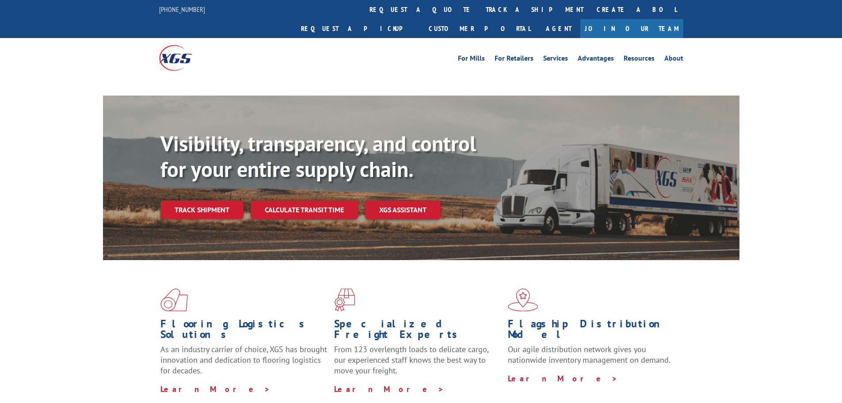 The width and height of the screenshot is (842, 403). Describe the element at coordinates (418, 363) in the screenshot. I see `p: From 123 overlength loads to delicate cargo, our experienced staff knows the best way to move you...` at that location.